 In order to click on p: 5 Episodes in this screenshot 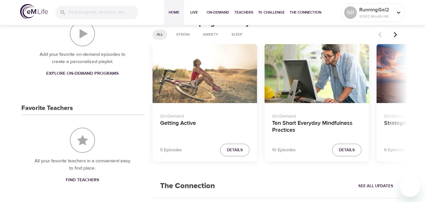, I will do `click(171, 150)`.